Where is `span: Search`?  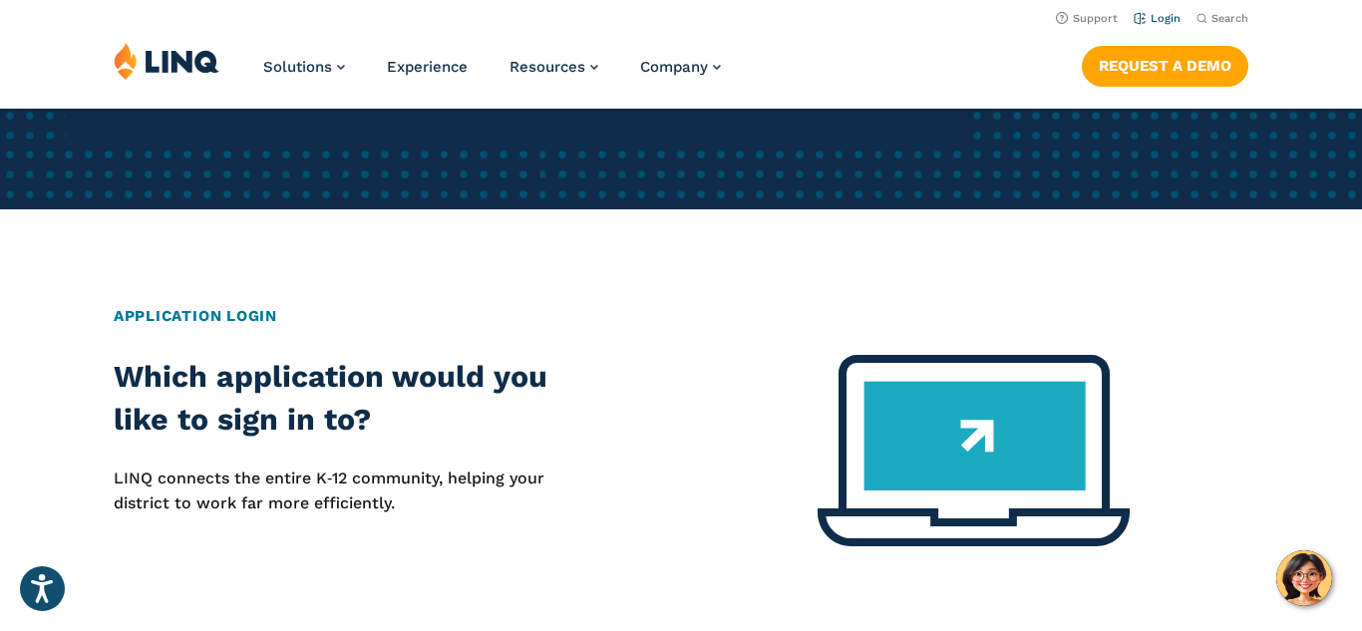
span: Search is located at coordinates (1229, 18).